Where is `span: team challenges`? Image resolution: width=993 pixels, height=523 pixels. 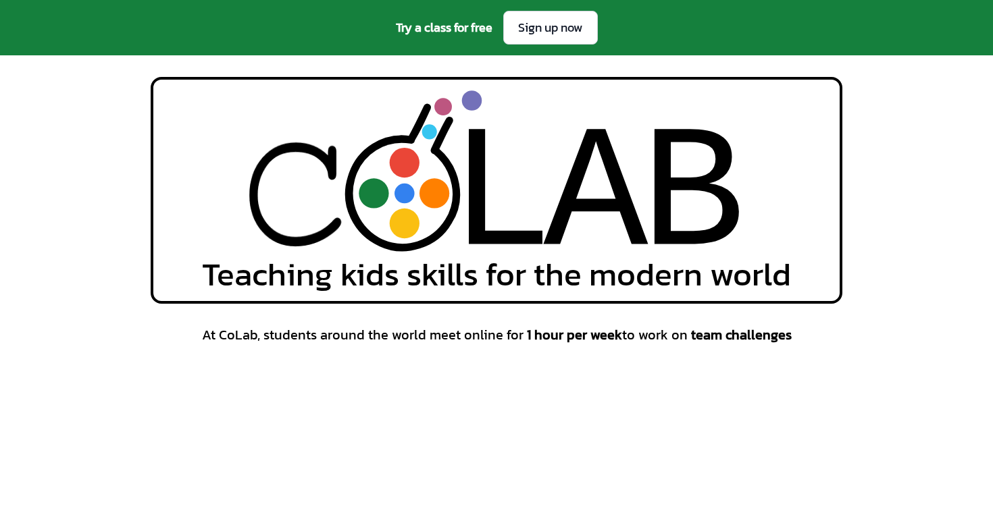
span: team challenges is located at coordinates (741, 335).